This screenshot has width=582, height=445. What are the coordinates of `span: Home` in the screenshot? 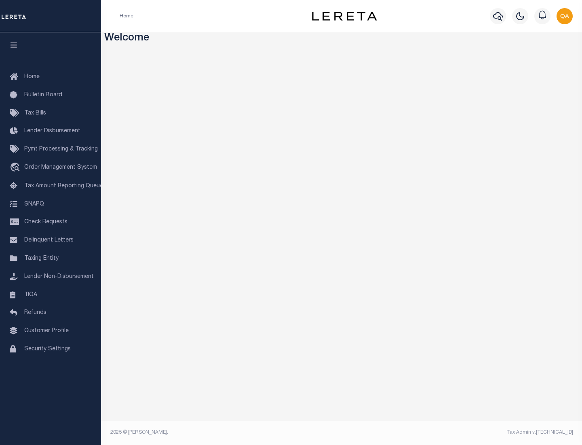 It's located at (32, 77).